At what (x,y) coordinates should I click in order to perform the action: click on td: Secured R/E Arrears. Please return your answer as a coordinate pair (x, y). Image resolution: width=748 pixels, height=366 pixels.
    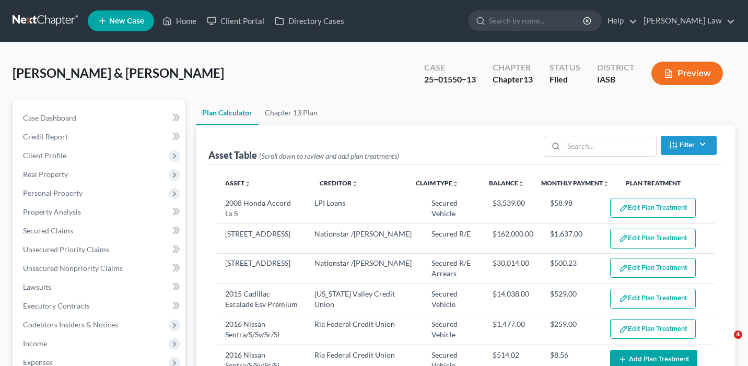
    Looking at the image, I should click on (453, 268).